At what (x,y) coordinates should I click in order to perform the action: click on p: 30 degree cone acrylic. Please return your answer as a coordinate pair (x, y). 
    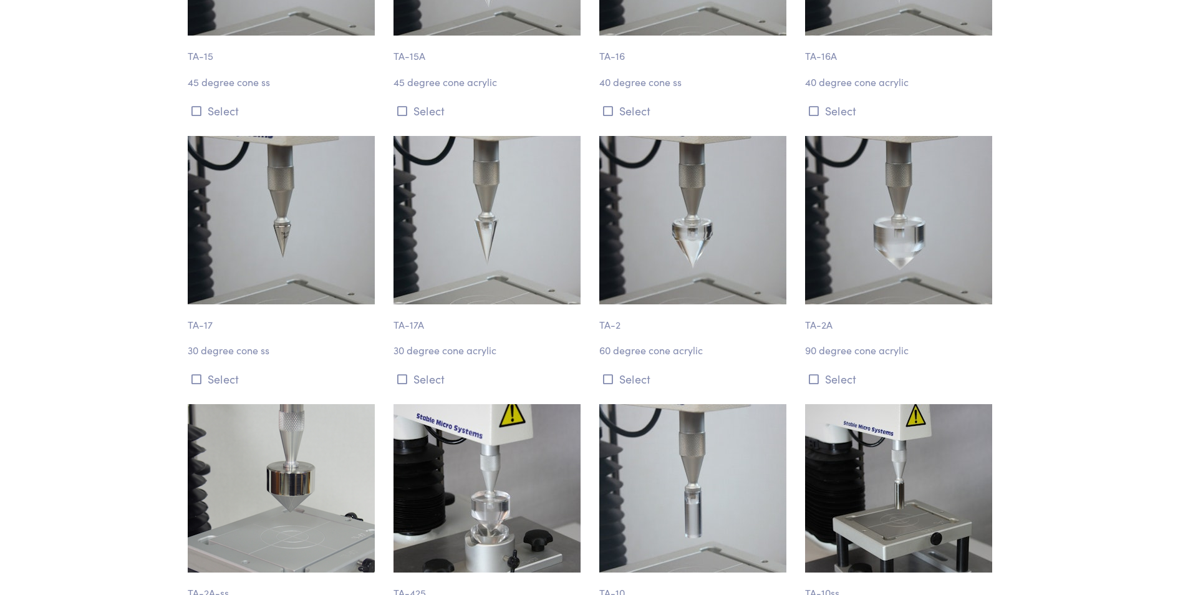
    Looking at the image, I should click on (489, 351).